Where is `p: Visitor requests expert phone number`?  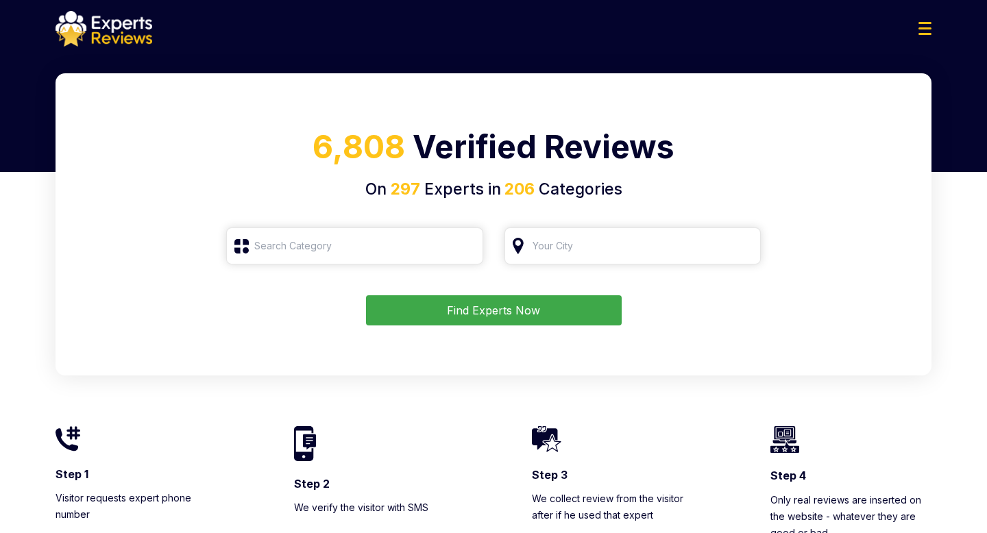 p: Visitor requests expert phone number is located at coordinates (136, 507).